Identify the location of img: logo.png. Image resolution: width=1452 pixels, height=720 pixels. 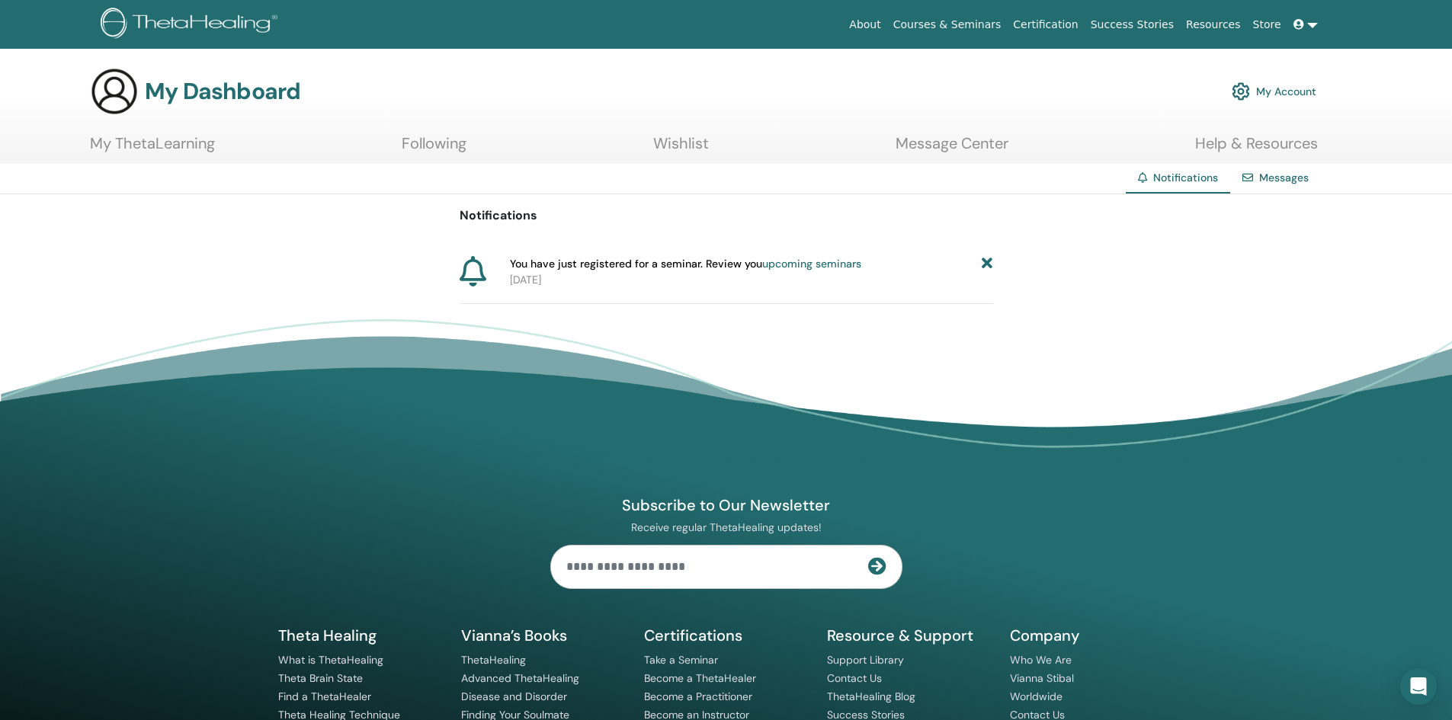
(191, 24).